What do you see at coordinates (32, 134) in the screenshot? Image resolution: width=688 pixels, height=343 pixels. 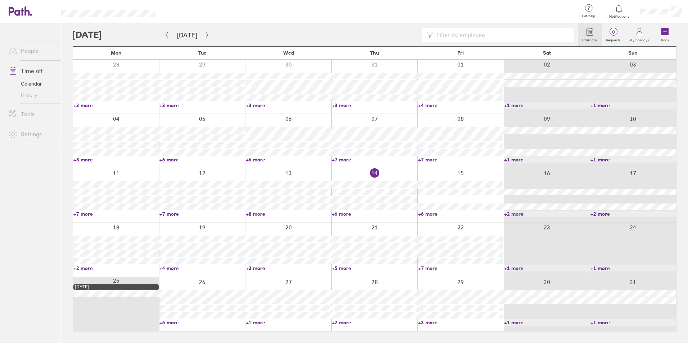 I see `a: Settings` at bounding box center [32, 134].